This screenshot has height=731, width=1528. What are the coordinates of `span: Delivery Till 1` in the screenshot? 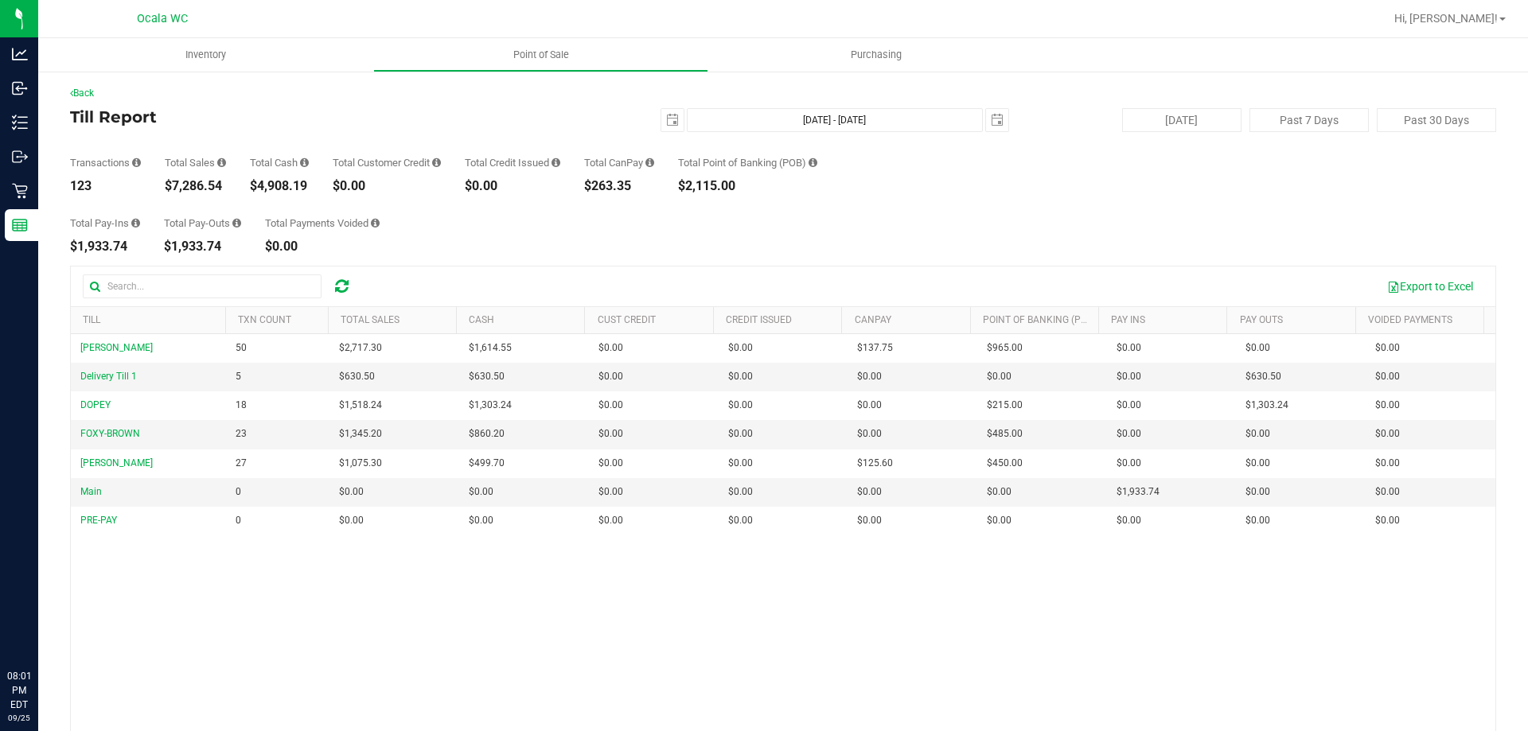 It's located at (108, 376).